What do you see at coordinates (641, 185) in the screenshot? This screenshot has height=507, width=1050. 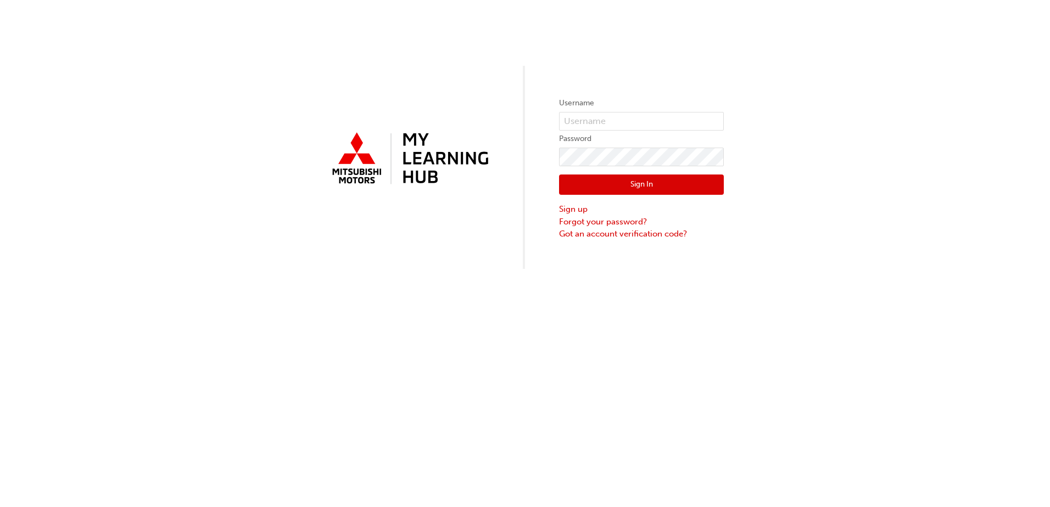 I see `button: Sign In` at bounding box center [641, 185].